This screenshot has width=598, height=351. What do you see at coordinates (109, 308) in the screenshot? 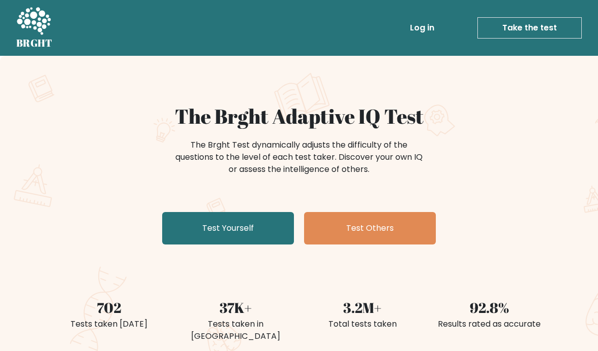
I see `div: 702` at bounding box center [109, 308].